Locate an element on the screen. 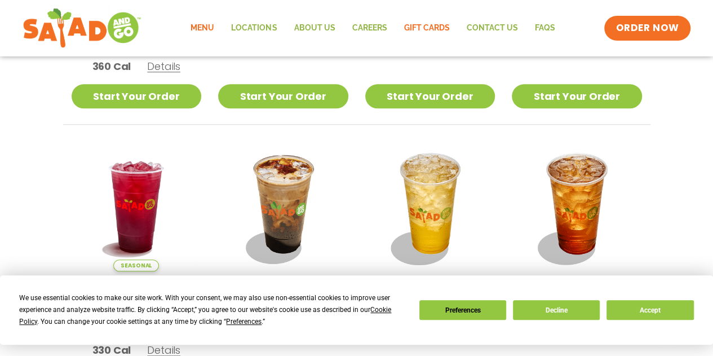  span: Details is located at coordinates (163, 66).